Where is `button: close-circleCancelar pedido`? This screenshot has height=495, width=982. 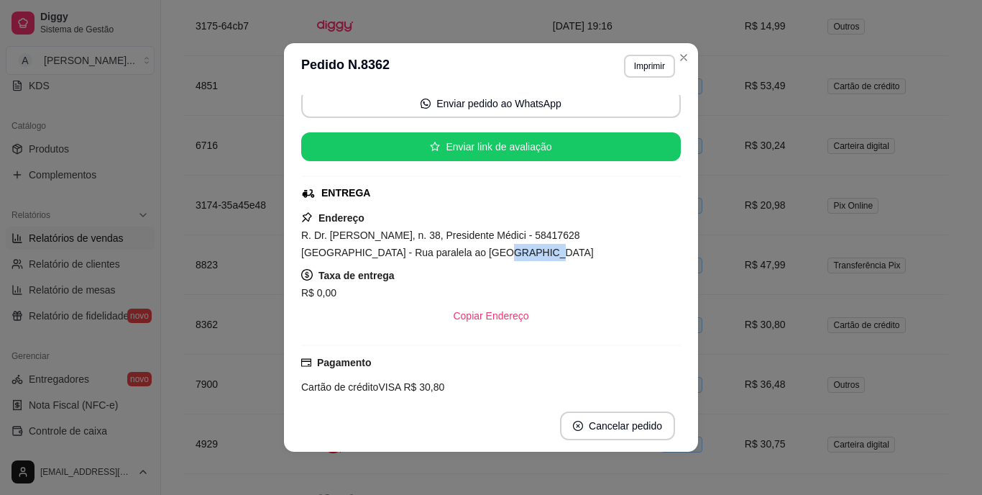 button: close-circleCancelar pedido is located at coordinates (618, 426).